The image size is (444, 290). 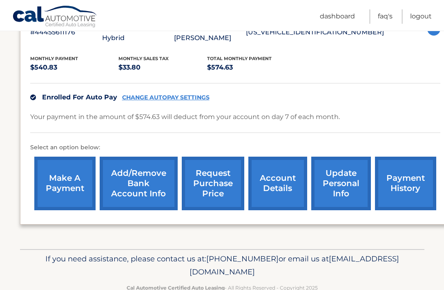 What do you see at coordinates (341, 183) in the screenshot?
I see `a: update personal info` at bounding box center [341, 183].